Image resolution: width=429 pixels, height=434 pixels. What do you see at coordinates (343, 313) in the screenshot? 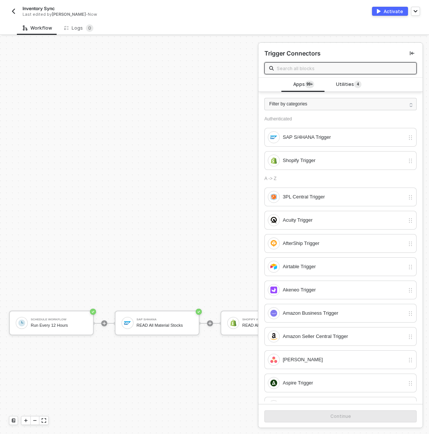
I see `div: Amazon Business Trigger` at bounding box center [343, 313].